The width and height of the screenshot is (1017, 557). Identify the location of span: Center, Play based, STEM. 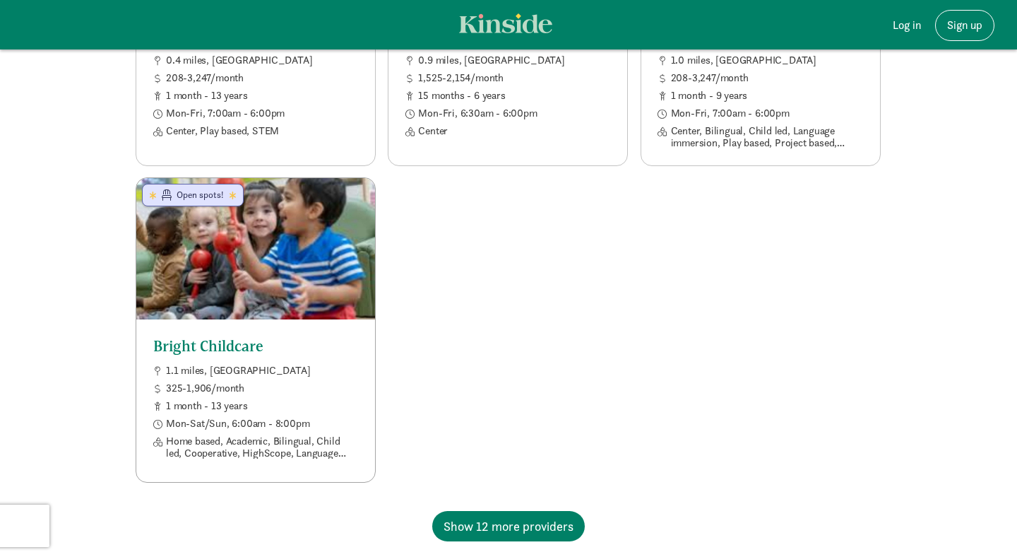
(262, 131).